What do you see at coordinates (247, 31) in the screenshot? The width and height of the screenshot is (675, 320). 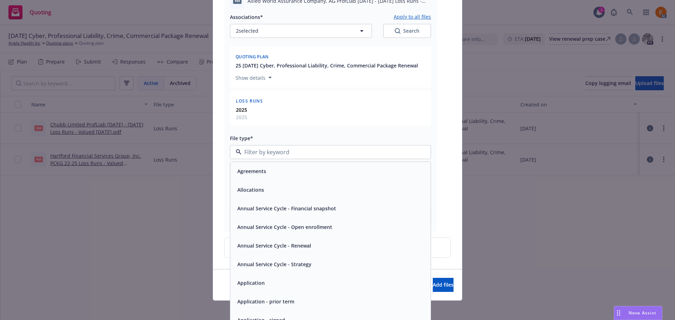 I see `span: 2 selected` at bounding box center [247, 31].